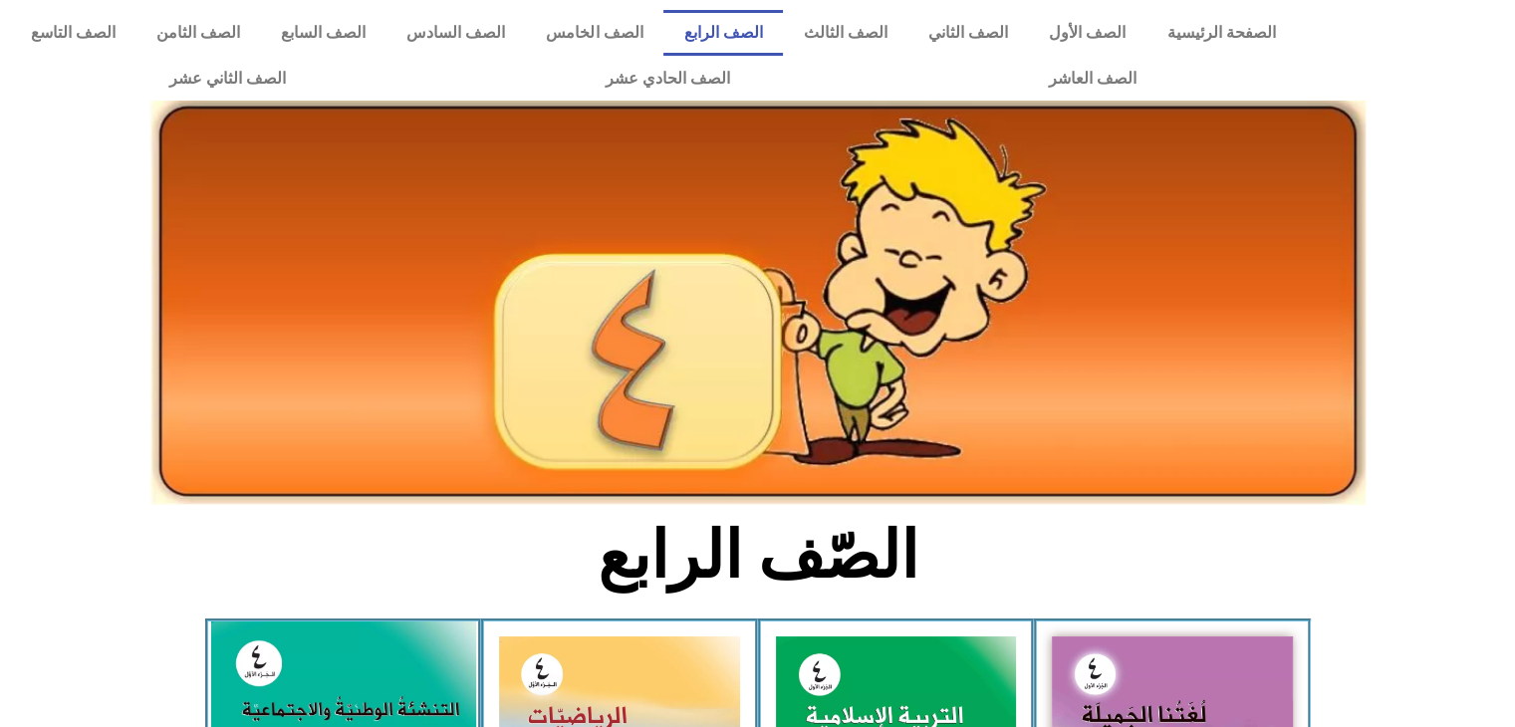 The width and height of the screenshot is (1515, 727). I want to click on a: الصف الثامن, so click(197, 33).